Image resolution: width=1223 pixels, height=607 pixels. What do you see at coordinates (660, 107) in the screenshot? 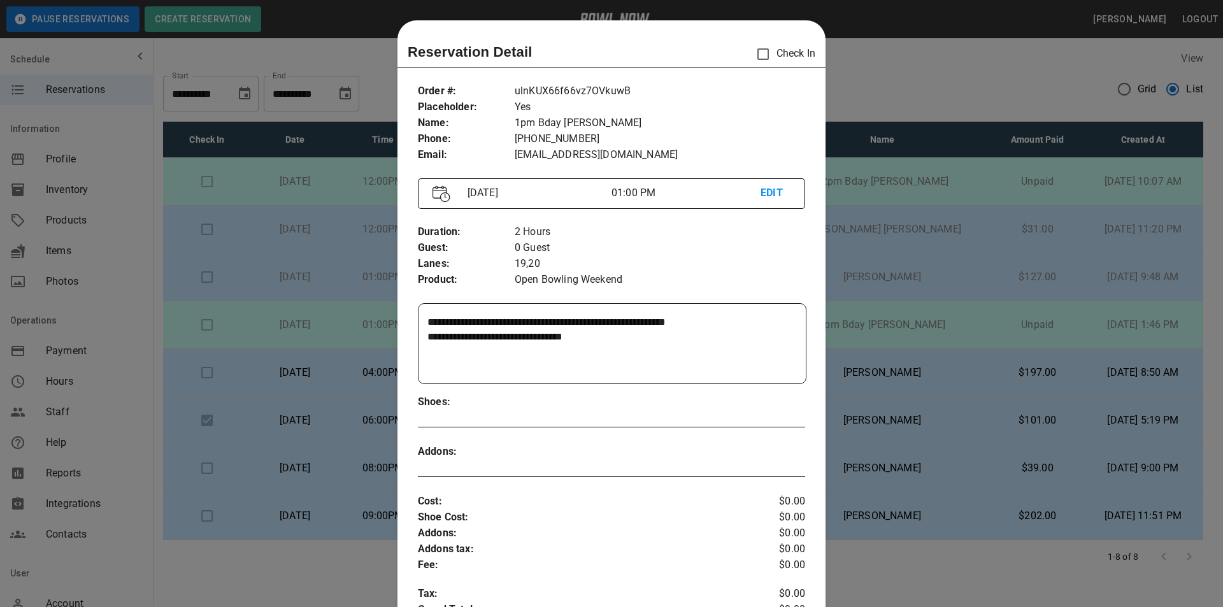
I see `p: Yes` at bounding box center [660, 107].